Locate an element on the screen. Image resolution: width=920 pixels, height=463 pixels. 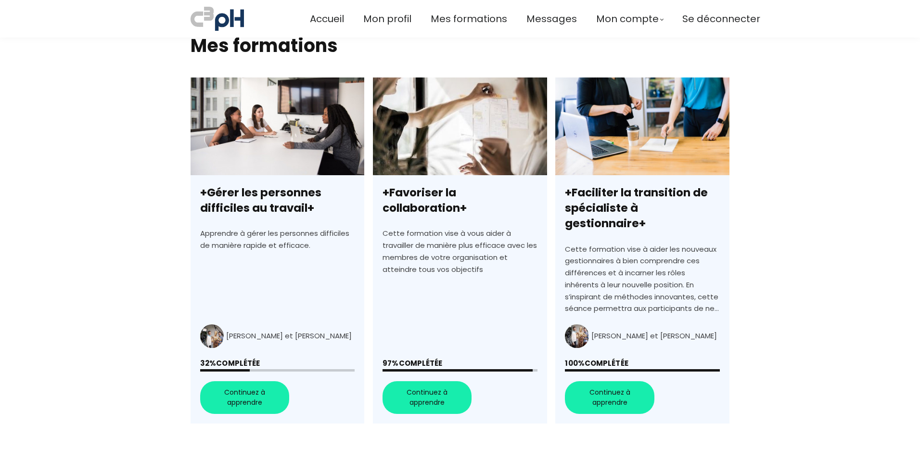
h2: Mes formations is located at coordinates (460, 45).